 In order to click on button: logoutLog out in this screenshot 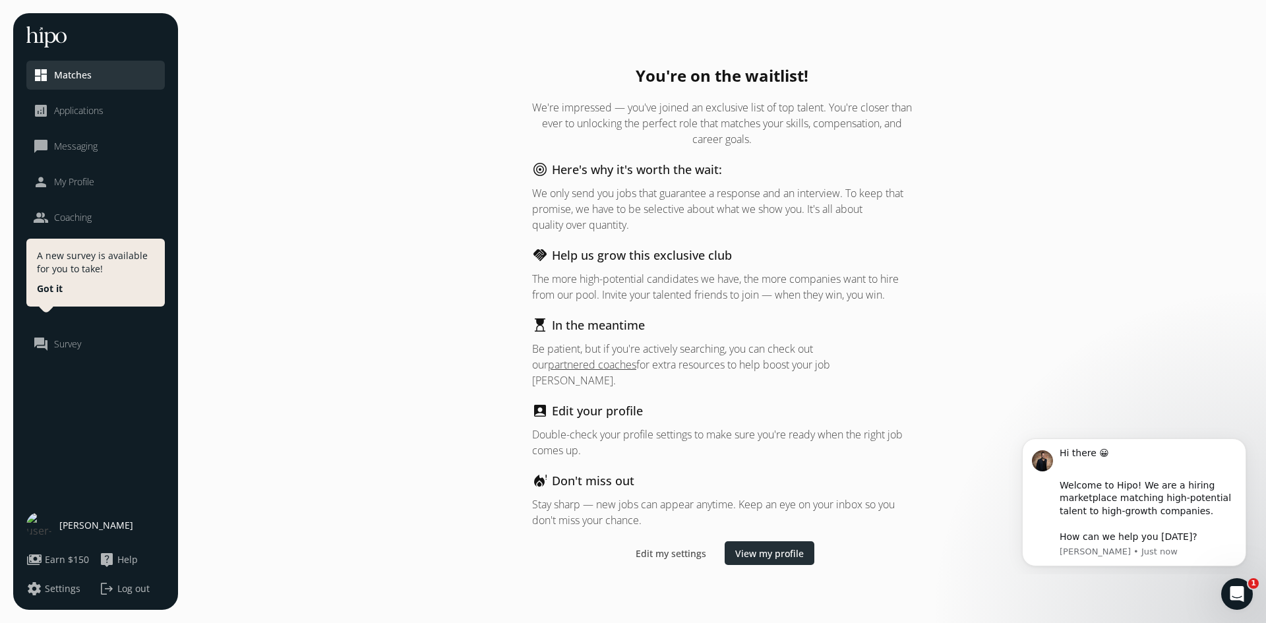, I will do `click(132, 589)`.